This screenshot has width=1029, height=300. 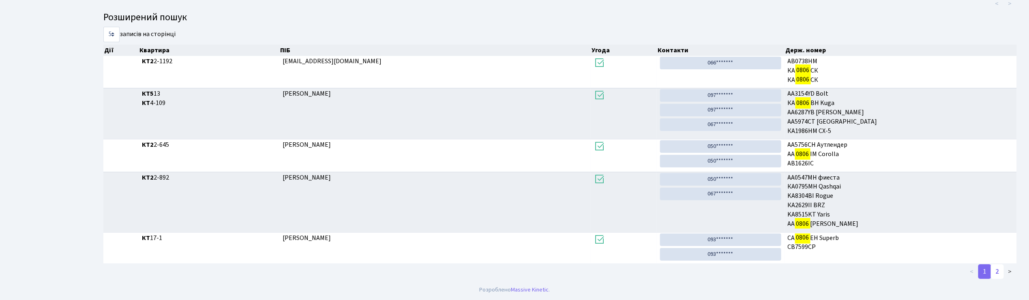 I want to click on span: 17-1, so click(x=209, y=238).